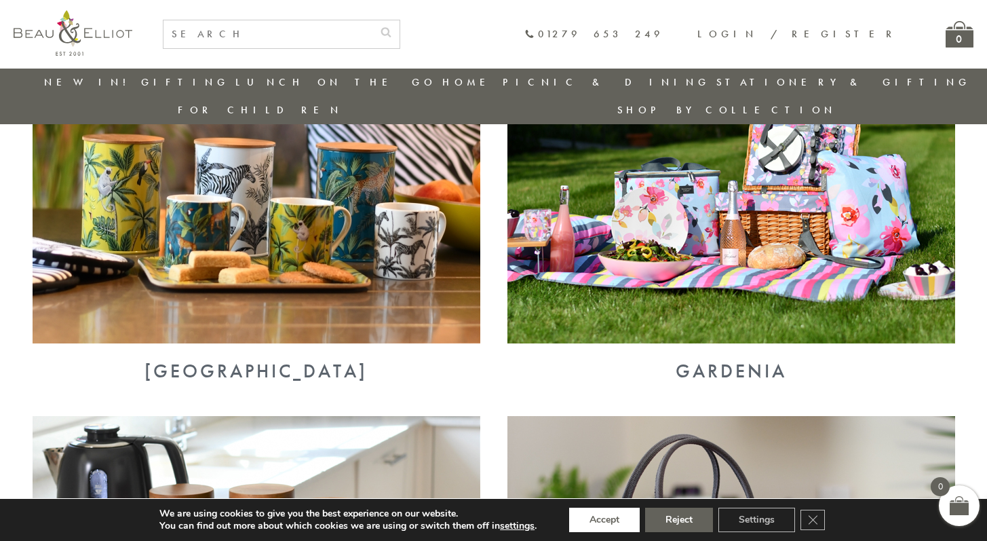 This screenshot has height=541, width=987. I want to click on div: Gardenia, so click(731, 371).